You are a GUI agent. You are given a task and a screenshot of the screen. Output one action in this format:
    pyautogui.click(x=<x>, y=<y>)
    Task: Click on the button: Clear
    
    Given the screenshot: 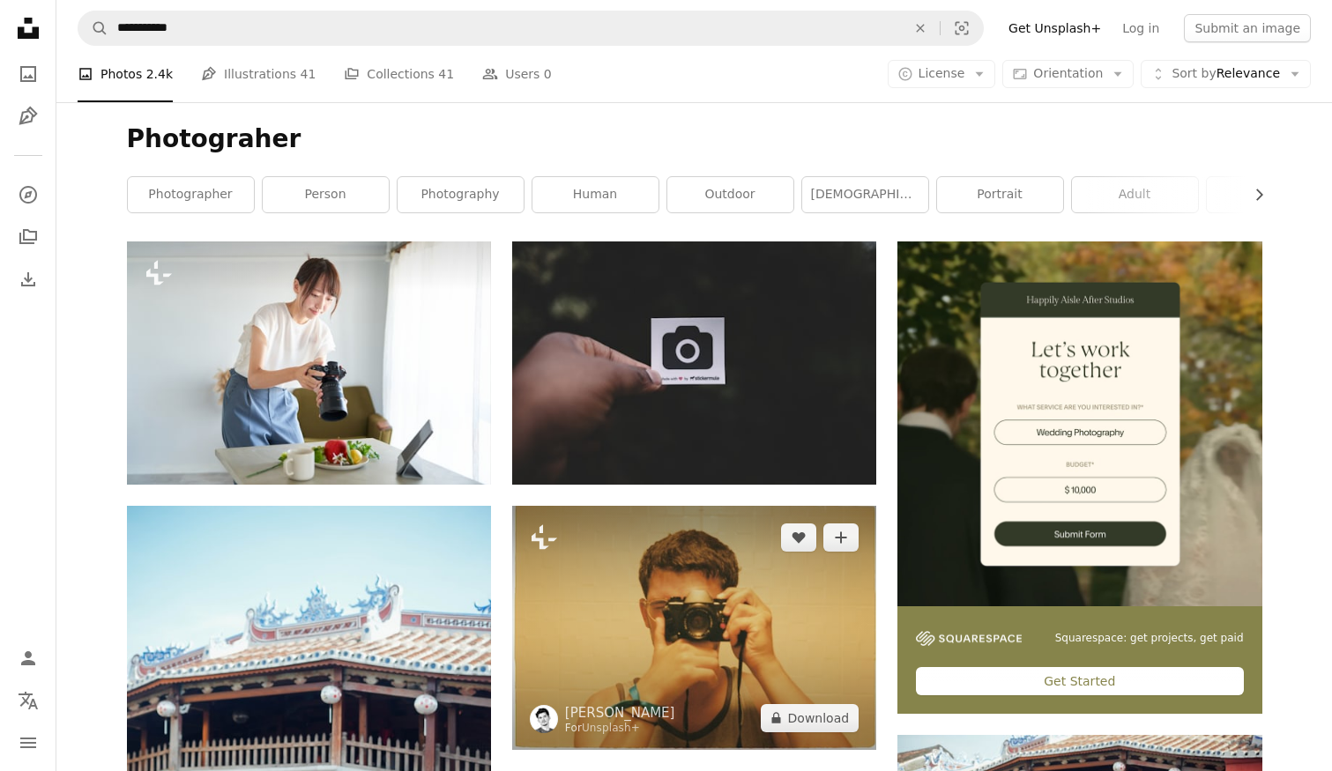 What is the action you would take?
    pyautogui.click(x=920, y=28)
    